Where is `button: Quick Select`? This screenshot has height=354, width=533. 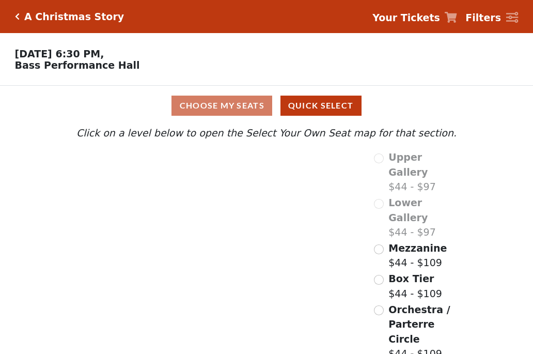
button: Quick Select is located at coordinates (321, 105).